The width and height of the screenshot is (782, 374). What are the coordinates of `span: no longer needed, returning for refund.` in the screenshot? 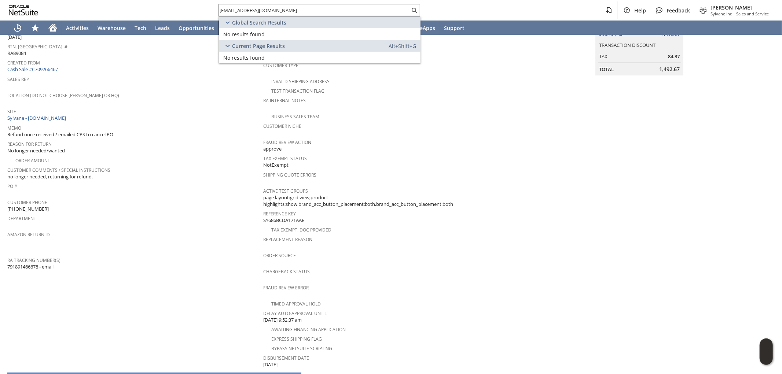 It's located at (50, 177).